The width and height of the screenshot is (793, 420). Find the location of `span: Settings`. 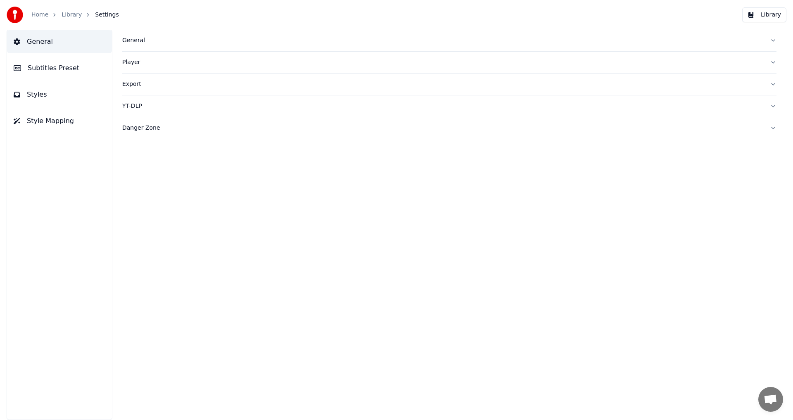

span: Settings is located at coordinates (106, 15).